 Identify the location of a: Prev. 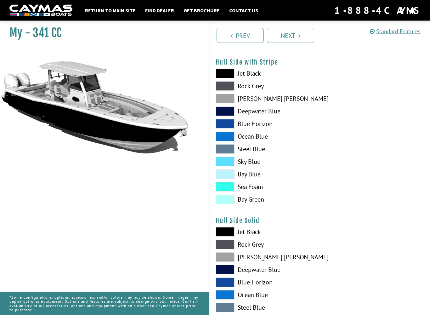
(240, 36).